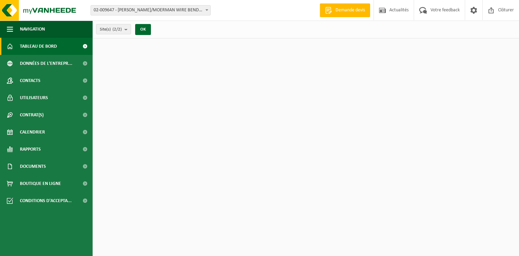 The height and width of the screenshot is (256, 519). Describe the element at coordinates (117, 29) in the screenshot. I see `count: (2/2)` at that location.